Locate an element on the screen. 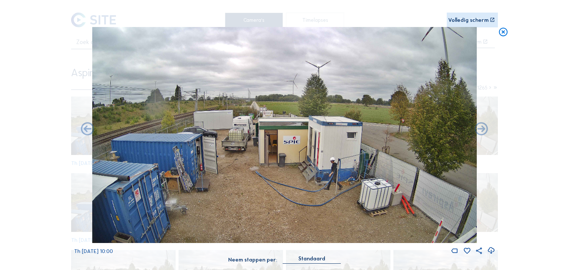  i: Back is located at coordinates (481, 130).